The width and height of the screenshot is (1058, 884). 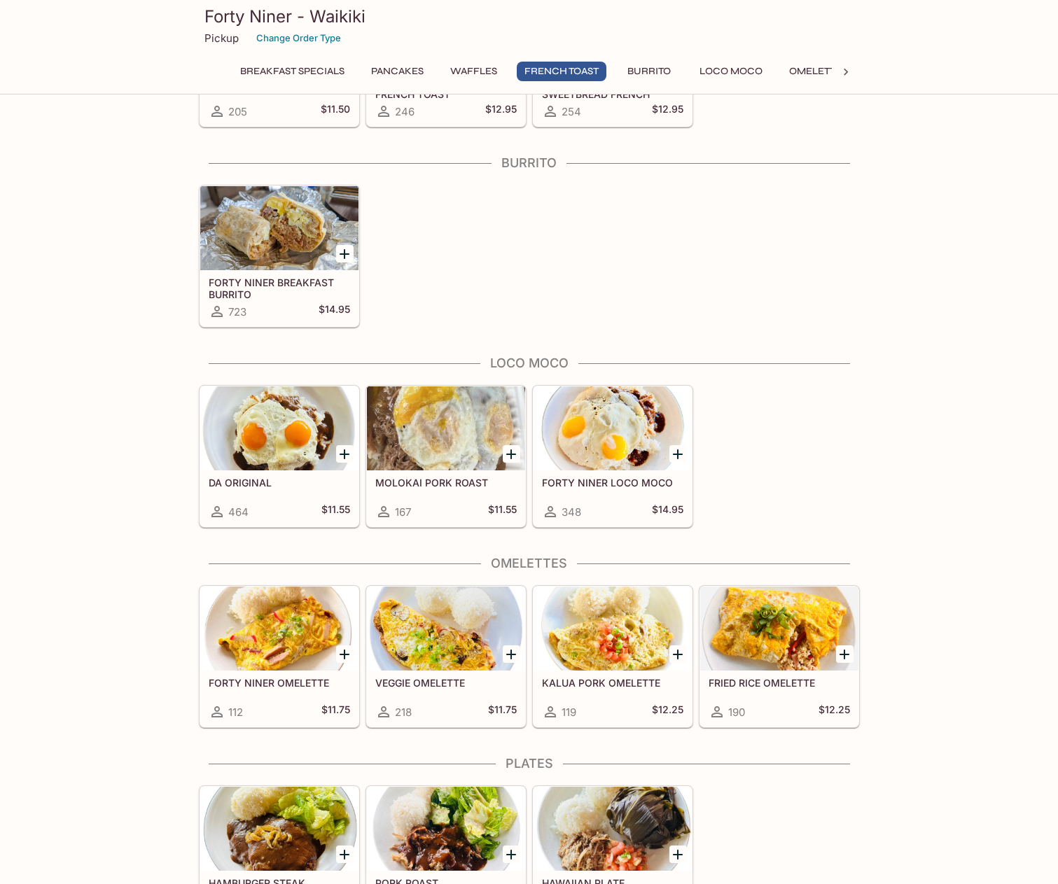 I want to click on h4: Loco Moco, so click(x=529, y=363).